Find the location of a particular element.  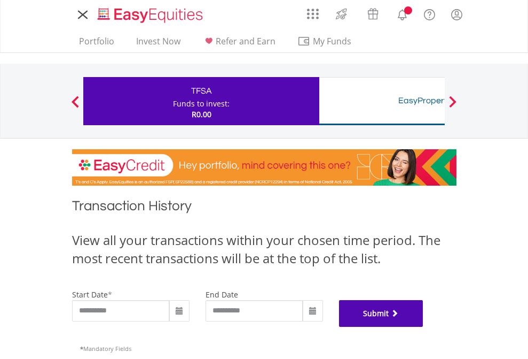

a: Home page is located at coordinates (150, 13).